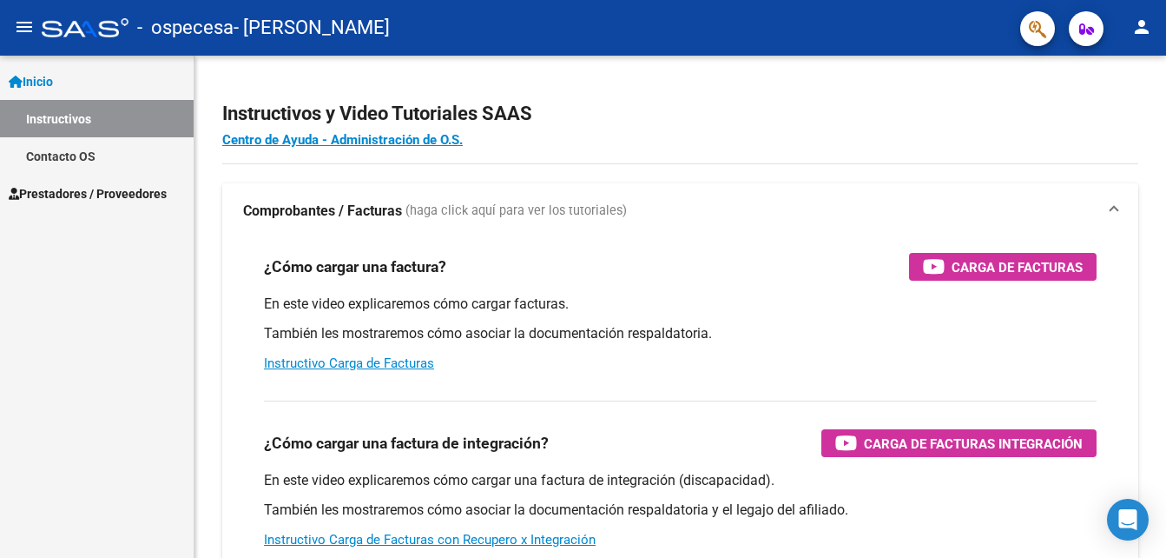  I want to click on a: Instructivo Carga de Facturas con Recupero x Integración, so click(430, 539).